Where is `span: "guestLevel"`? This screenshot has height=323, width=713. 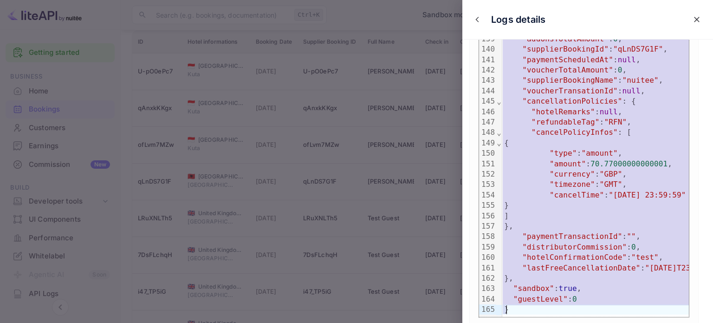 span: "guestLevel" is located at coordinates (540, 299).